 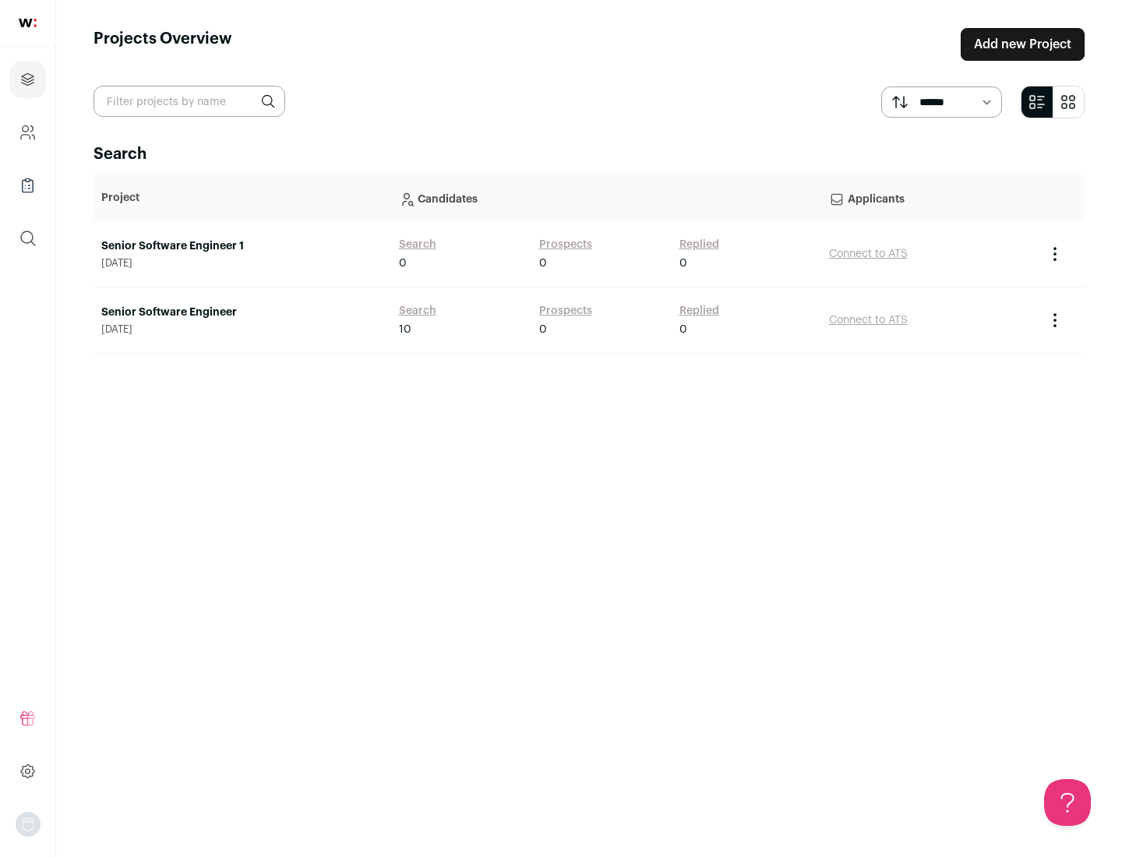 I want to click on a: Company and ATS Settings, so click(x=27, y=132).